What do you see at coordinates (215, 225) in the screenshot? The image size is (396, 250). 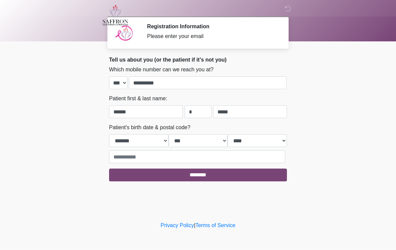 I see `a: Terms of Service` at bounding box center [215, 225].